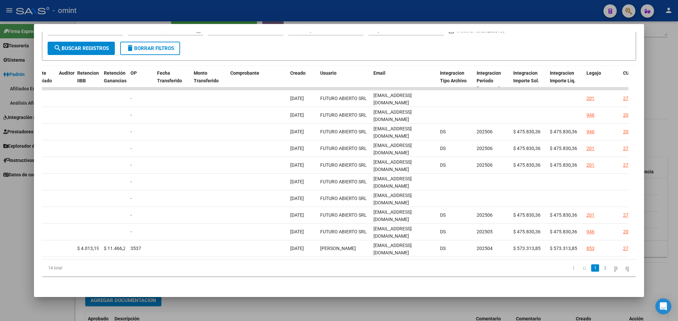  I want to click on a: go to first page, so click(573, 268).